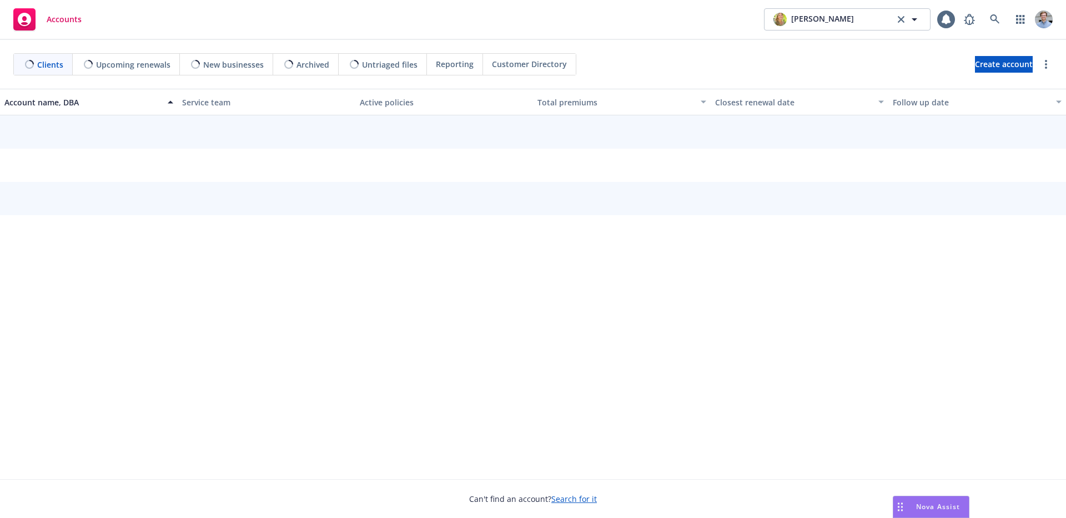 This screenshot has width=1066, height=518. What do you see at coordinates (574, 499) in the screenshot?
I see `a: Search for it` at bounding box center [574, 499].